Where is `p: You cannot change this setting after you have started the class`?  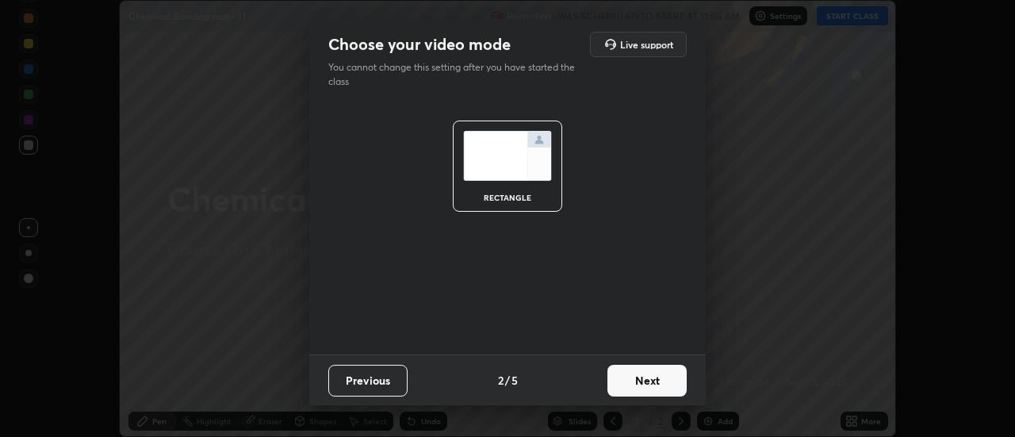
p: You cannot change this setting after you have started the class is located at coordinates (457, 75).